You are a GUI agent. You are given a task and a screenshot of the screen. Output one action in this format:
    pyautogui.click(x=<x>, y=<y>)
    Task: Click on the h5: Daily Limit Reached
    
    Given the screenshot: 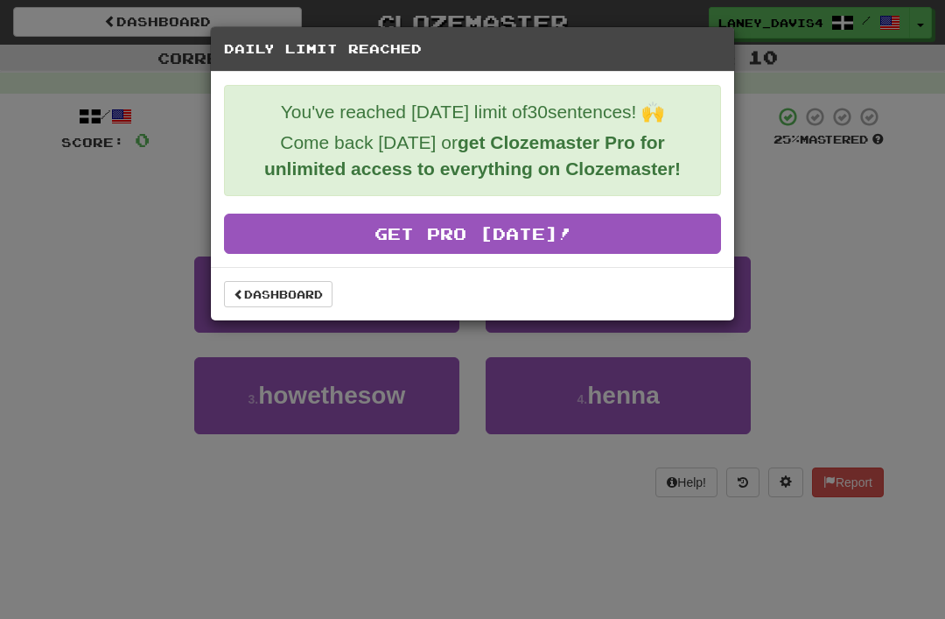 What is the action you would take?
    pyautogui.click(x=473, y=49)
    